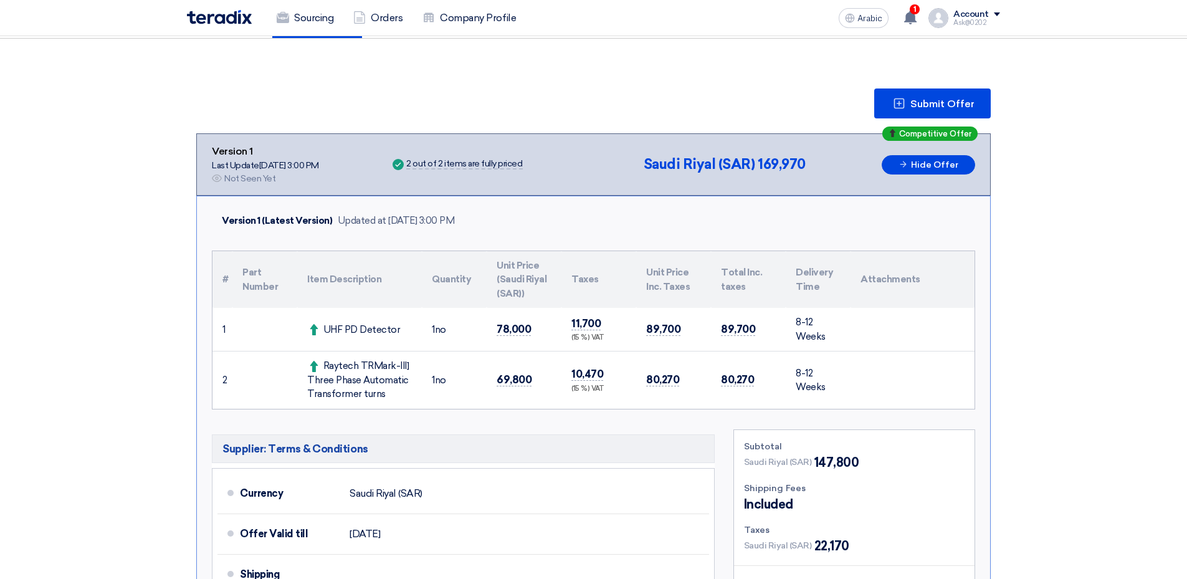 Image resolution: width=1187 pixels, height=579 pixels. What do you see at coordinates (585, 323) in the screenshot?
I see `span: 11,700` at bounding box center [585, 323].